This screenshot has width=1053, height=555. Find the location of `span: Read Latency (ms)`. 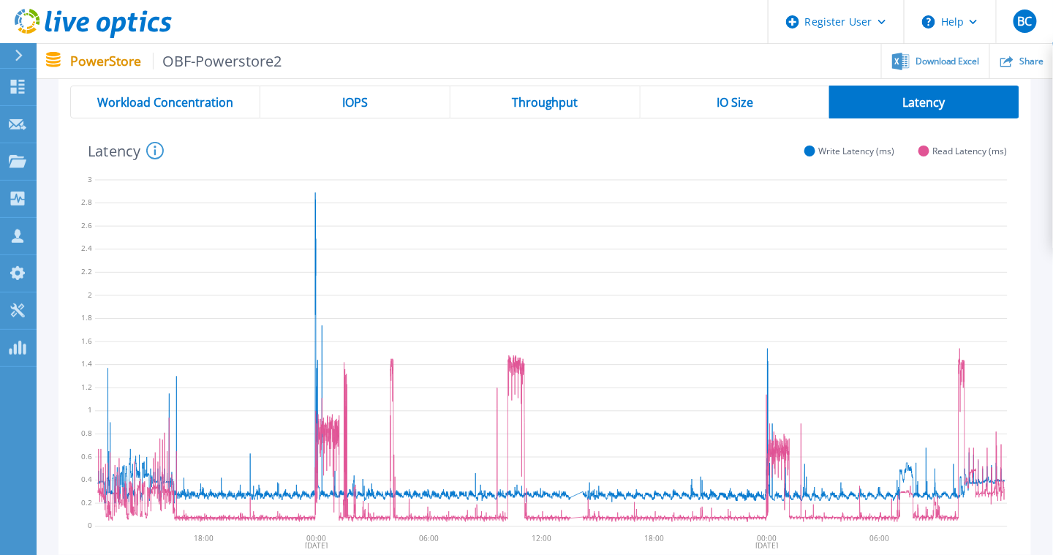

span: Read Latency (ms) is located at coordinates (970, 151).